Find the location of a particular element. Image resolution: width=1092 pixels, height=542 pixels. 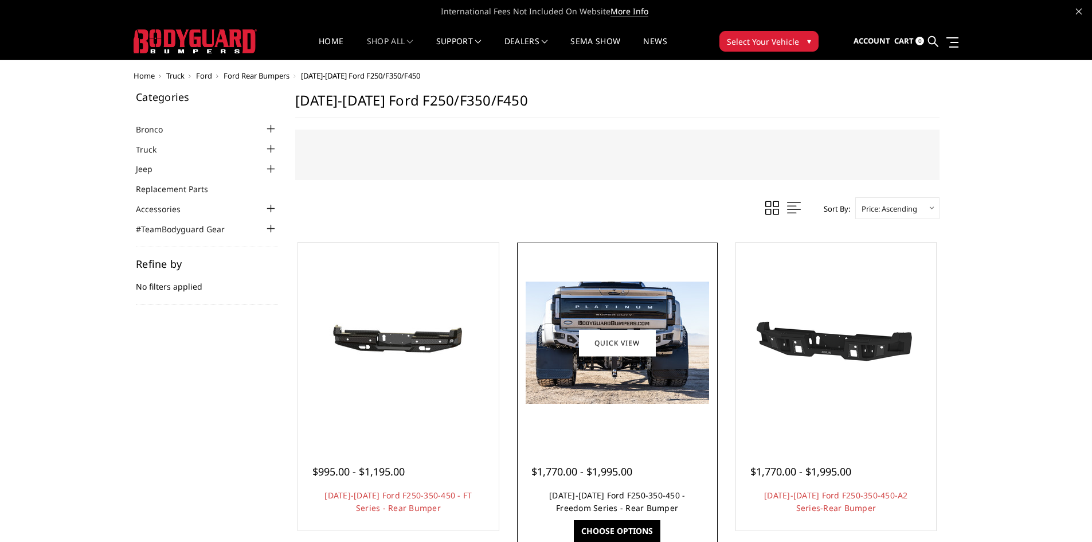

a: Bronco is located at coordinates (157, 129).